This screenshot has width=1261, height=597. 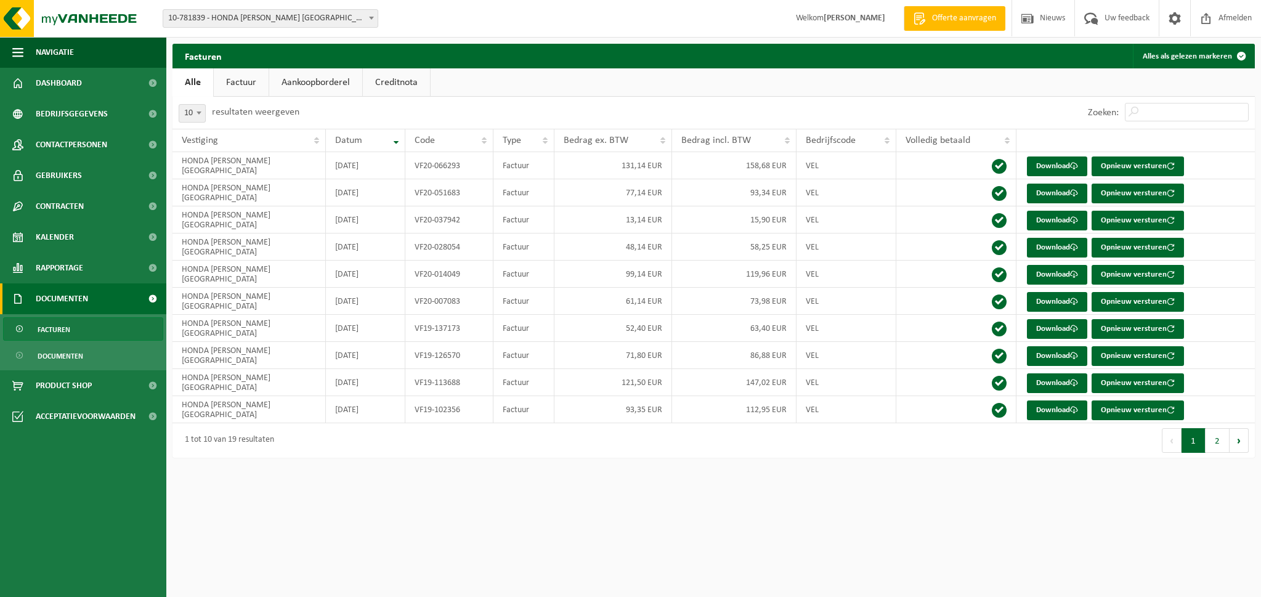 What do you see at coordinates (613, 220) in the screenshot?
I see `td: 13,14 EUR` at bounding box center [613, 220].